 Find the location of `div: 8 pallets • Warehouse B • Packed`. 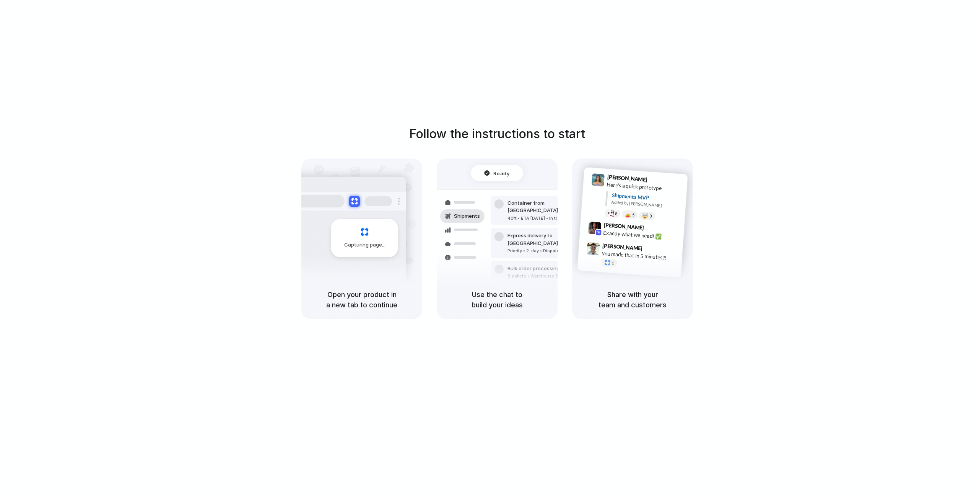

div: 8 pallets • Warehouse B • Packed is located at coordinates (543, 276).